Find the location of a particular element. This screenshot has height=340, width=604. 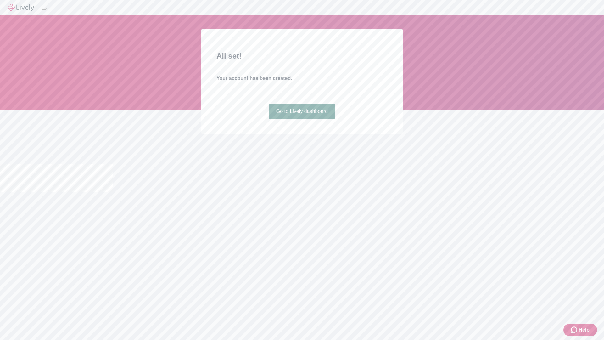

img: Lively is located at coordinates (21, 8).